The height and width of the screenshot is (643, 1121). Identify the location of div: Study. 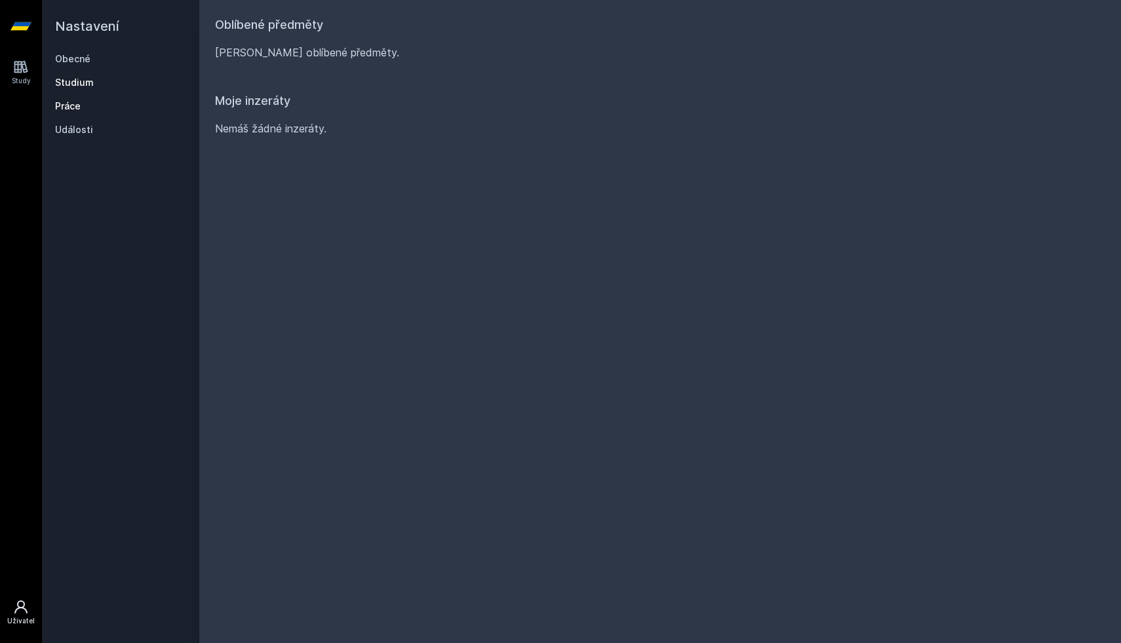
(21, 81).